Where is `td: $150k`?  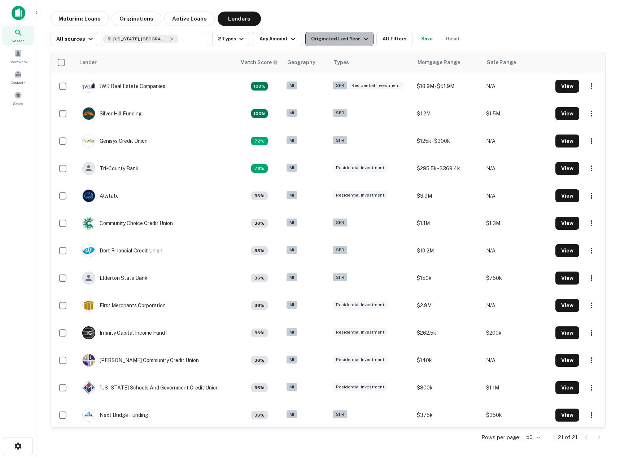 td: $150k is located at coordinates (448, 278).